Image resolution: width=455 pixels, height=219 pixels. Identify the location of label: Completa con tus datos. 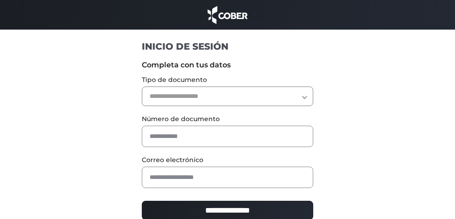
(227, 65).